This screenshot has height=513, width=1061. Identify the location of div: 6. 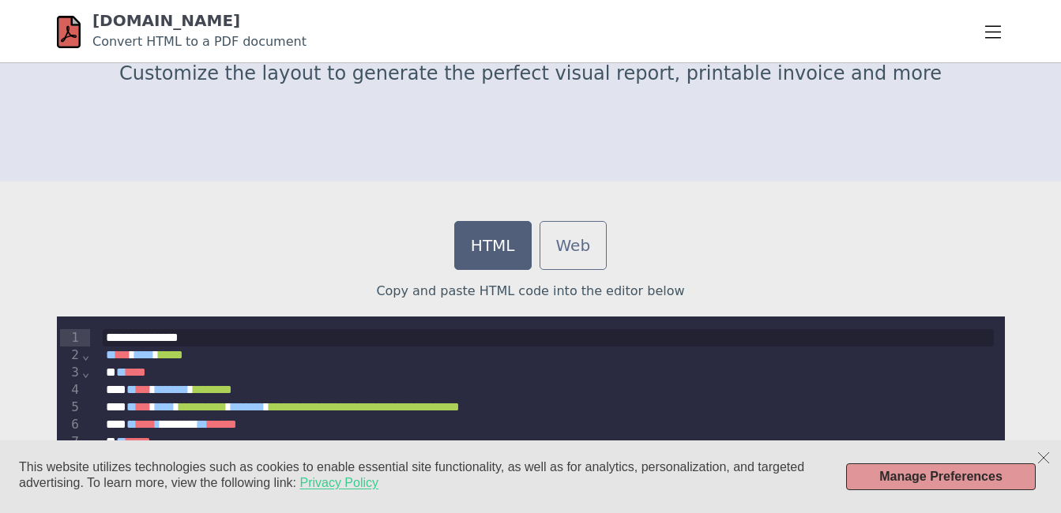
(70, 425).